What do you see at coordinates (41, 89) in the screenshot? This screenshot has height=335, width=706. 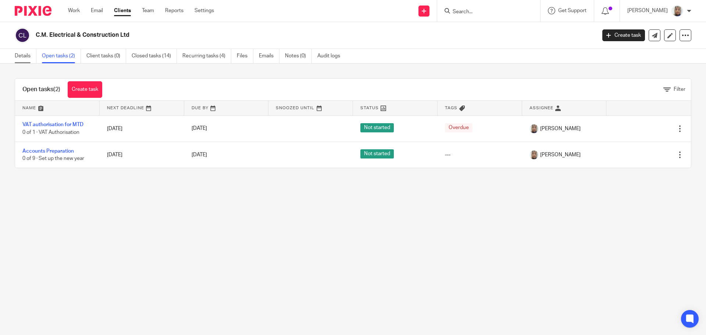 I see `h1: Open tasks` at bounding box center [41, 89].